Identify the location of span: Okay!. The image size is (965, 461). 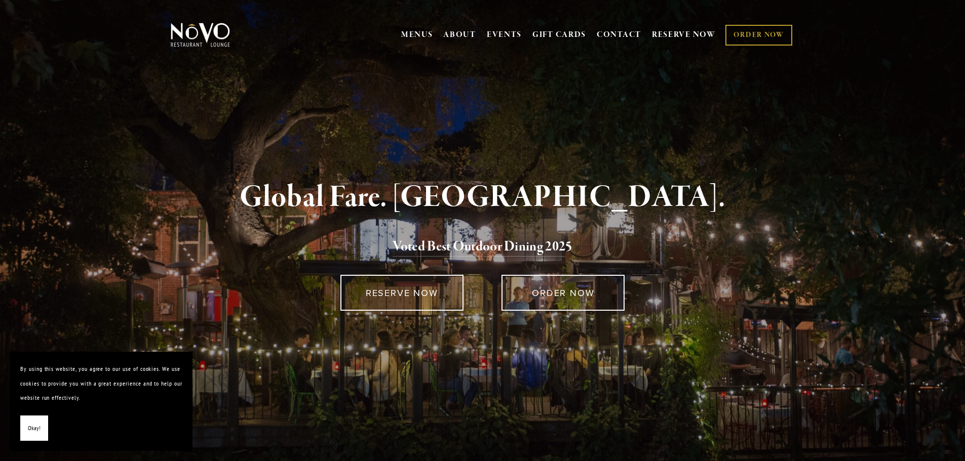
(34, 428).